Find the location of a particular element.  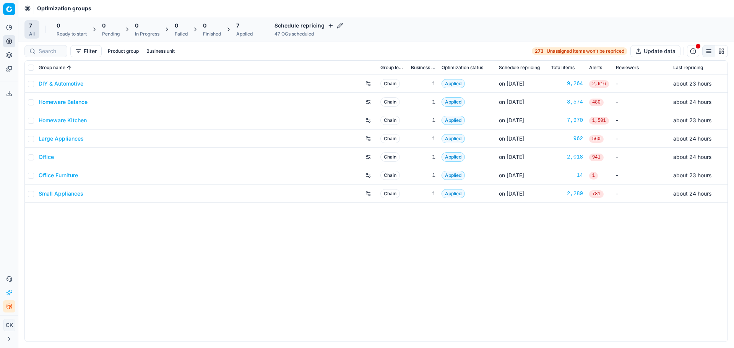

span: Schedule repricing is located at coordinates (519, 68).